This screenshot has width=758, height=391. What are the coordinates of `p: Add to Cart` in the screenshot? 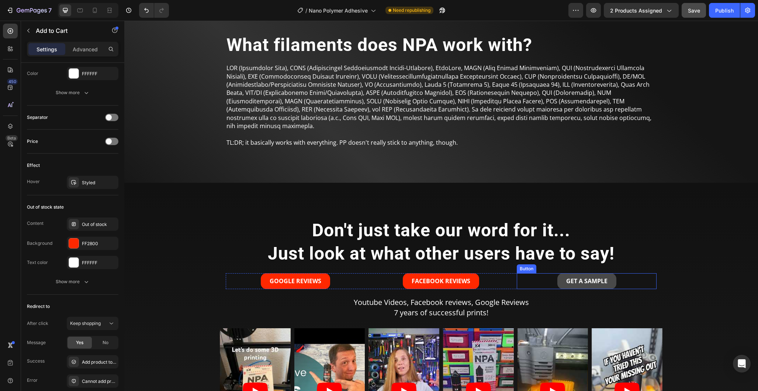 It's located at (67, 31).